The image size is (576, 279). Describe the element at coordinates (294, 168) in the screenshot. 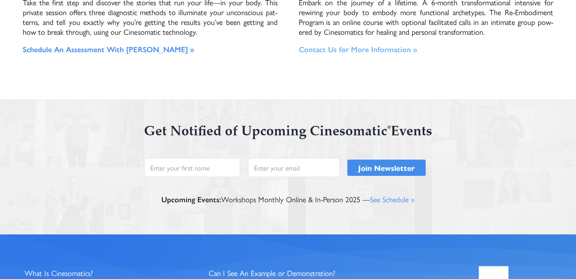

I see `input: Enter your email` at that location.